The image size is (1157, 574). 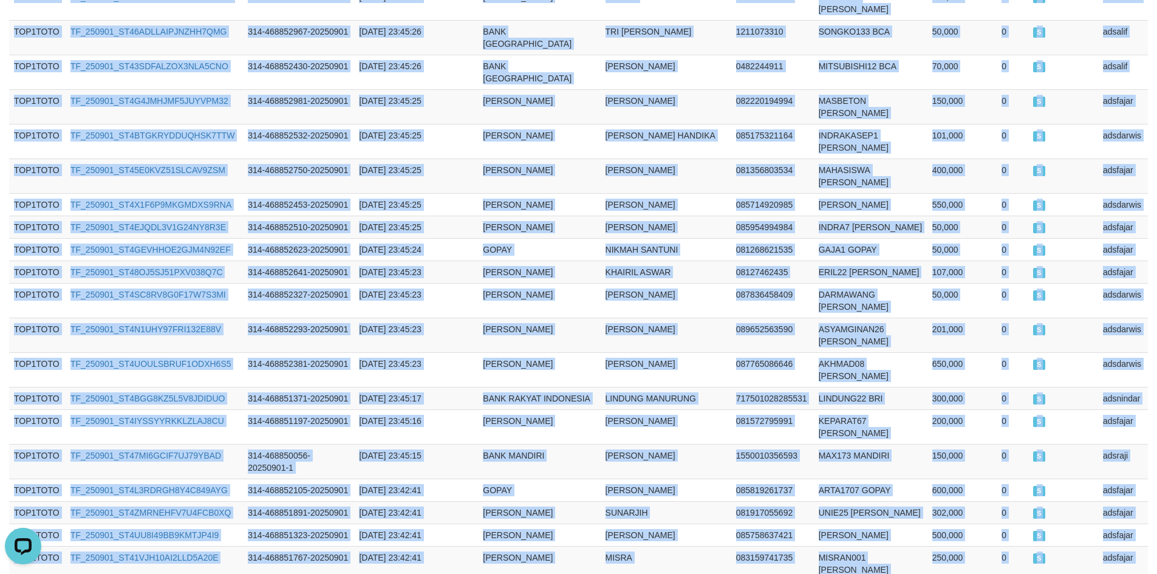 I want to click on td: SONGKO133 BCA, so click(x=870, y=37).